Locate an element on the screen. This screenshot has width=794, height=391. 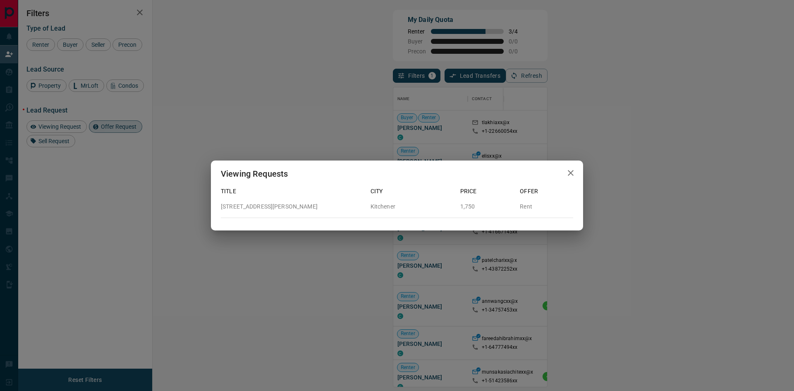
p: Price is located at coordinates (487, 191).